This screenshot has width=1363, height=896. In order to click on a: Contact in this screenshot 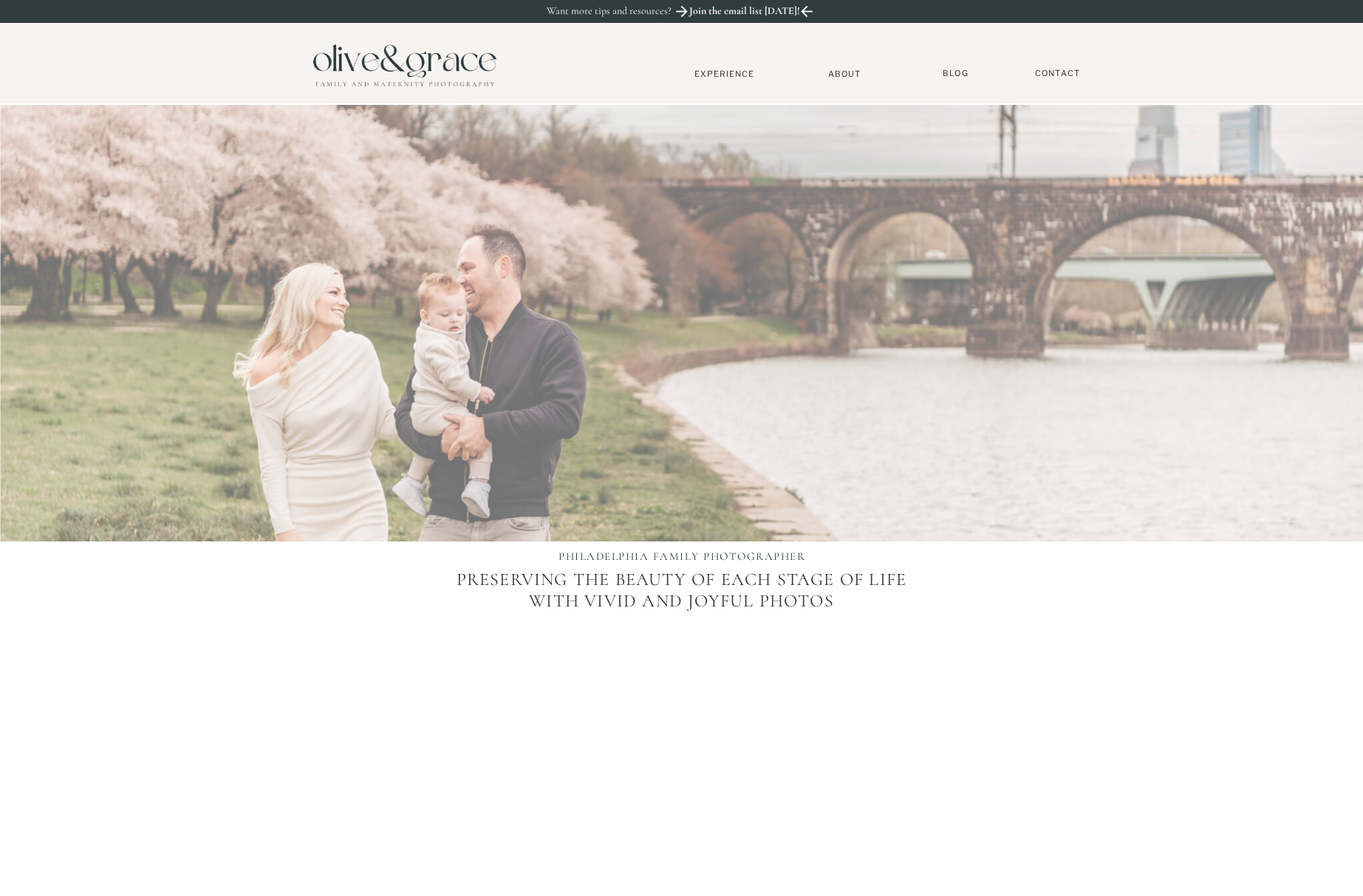, I will do `click(1058, 73)`.